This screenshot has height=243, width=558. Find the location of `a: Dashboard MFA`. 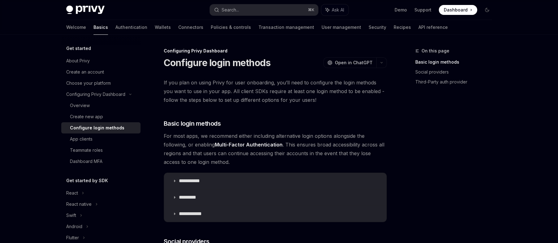

a: Dashboard MFA is located at coordinates (101, 161).